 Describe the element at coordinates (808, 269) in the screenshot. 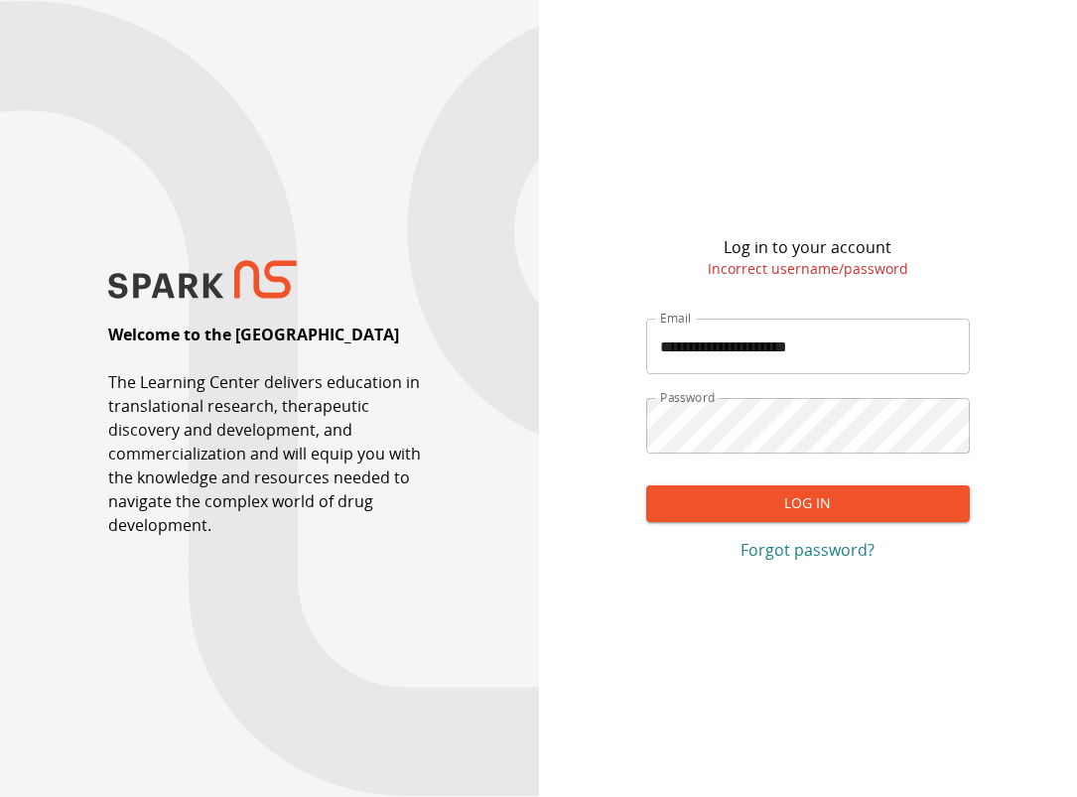

I see `p: Incorrect username/password` at that location.